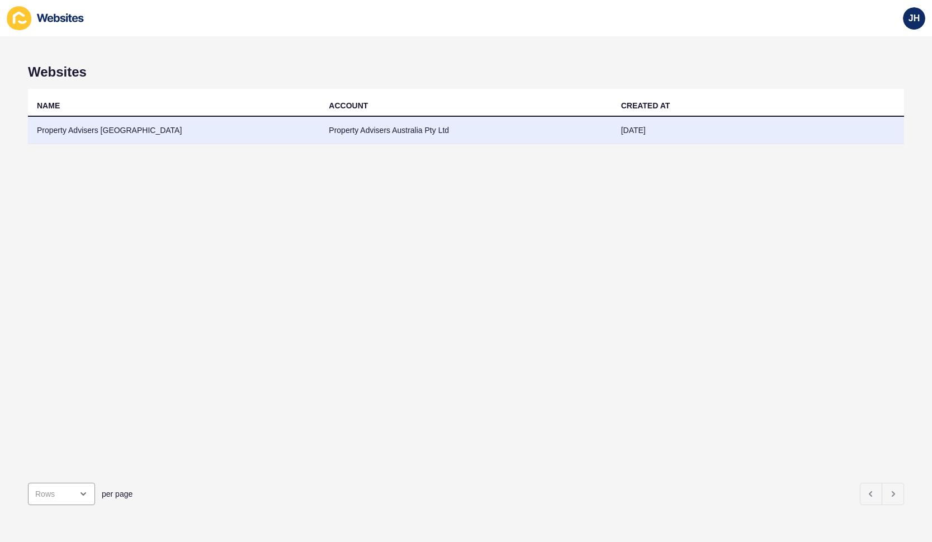 The width and height of the screenshot is (932, 542). I want to click on span: JH, so click(914, 18).